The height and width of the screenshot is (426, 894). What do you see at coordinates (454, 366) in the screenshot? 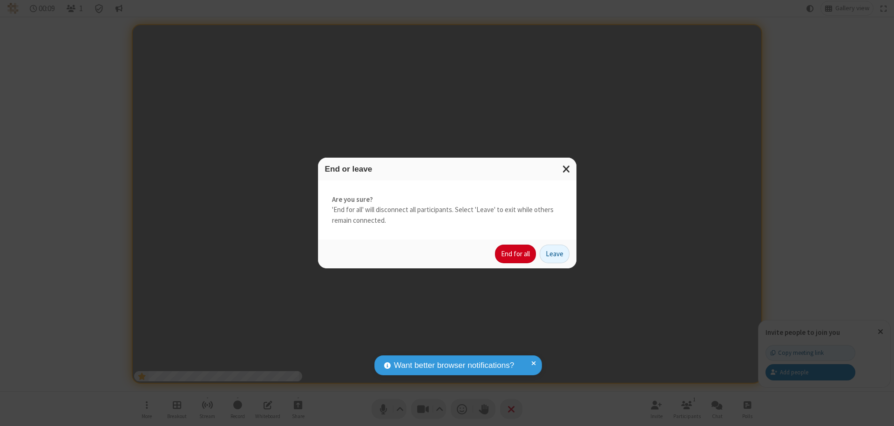
I see `span: Want better browser notifications?` at bounding box center [454, 366].